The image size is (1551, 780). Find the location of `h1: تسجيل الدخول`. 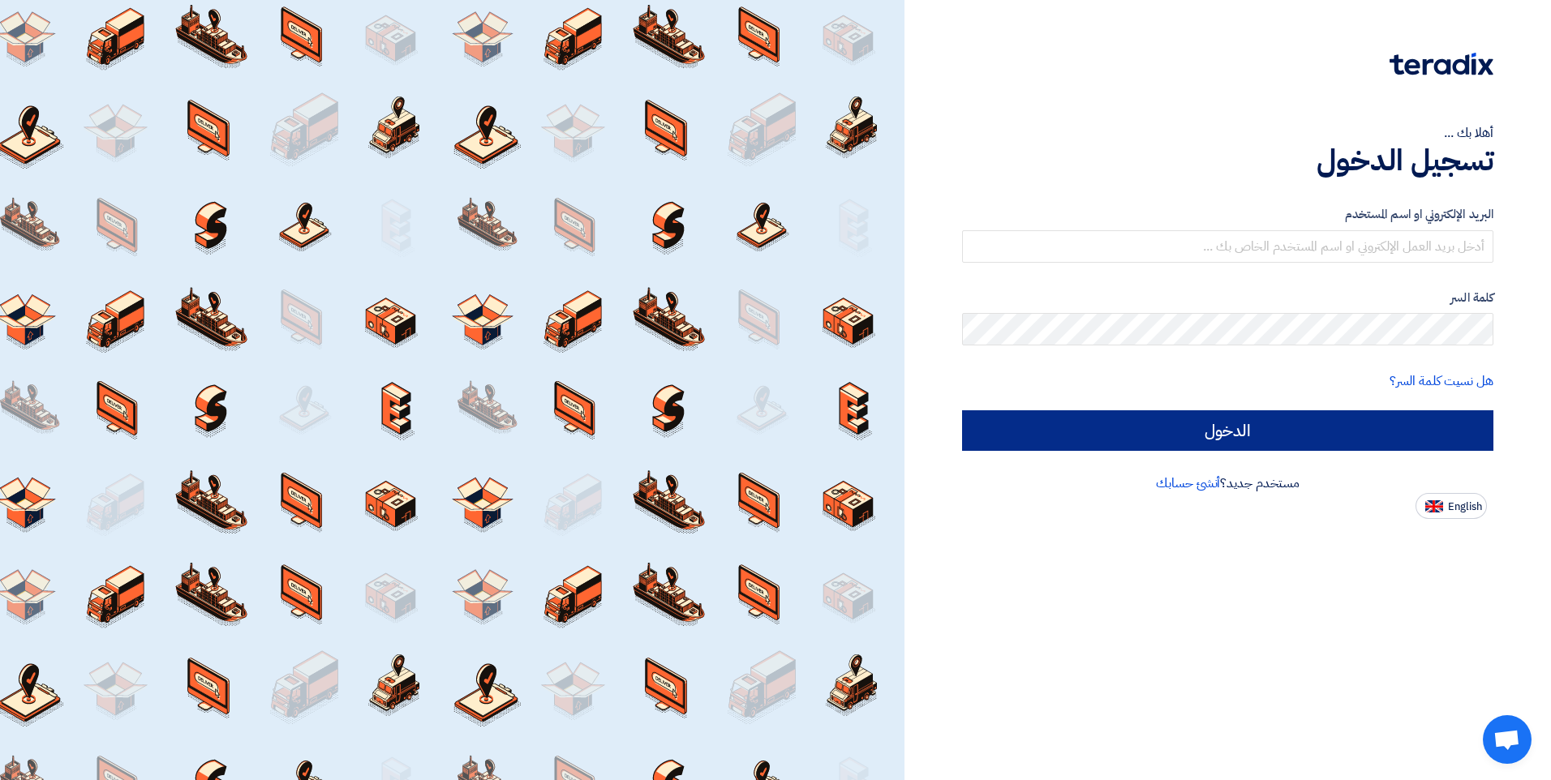

h1: تسجيل الدخول is located at coordinates (1227, 161).